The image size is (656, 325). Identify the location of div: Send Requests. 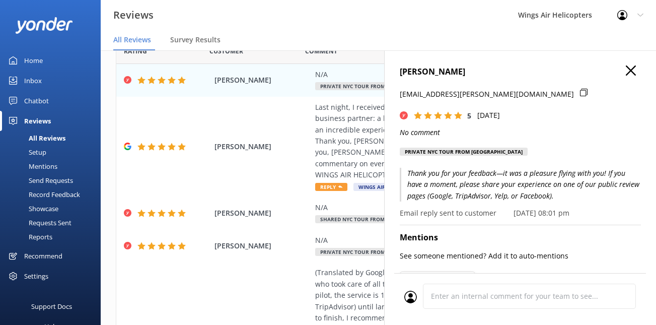
(39, 180).